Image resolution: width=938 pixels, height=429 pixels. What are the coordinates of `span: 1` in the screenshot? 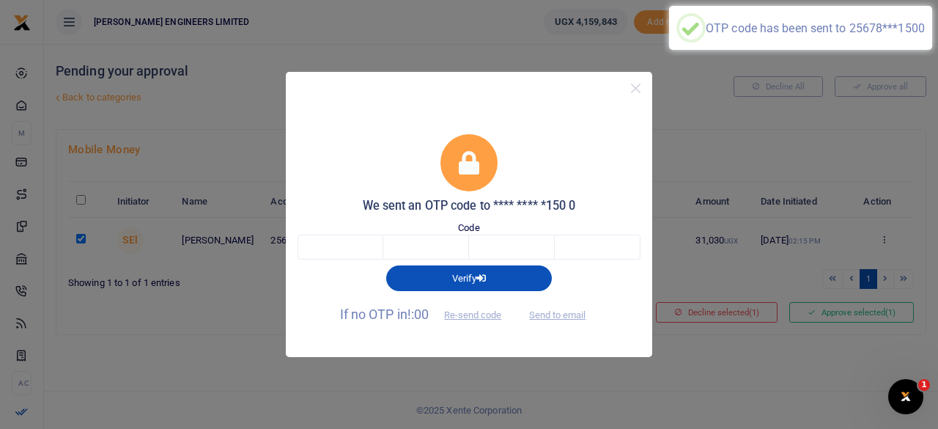 It's located at (924, 385).